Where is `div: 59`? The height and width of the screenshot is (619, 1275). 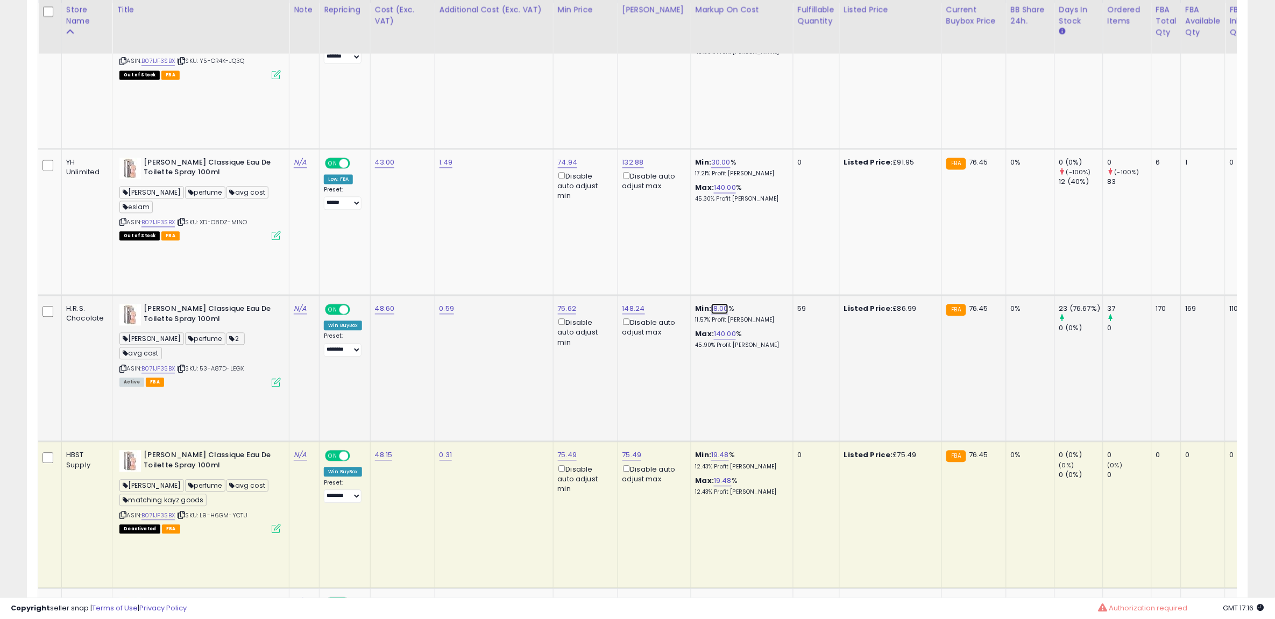 div: 59 is located at coordinates (815, 309).